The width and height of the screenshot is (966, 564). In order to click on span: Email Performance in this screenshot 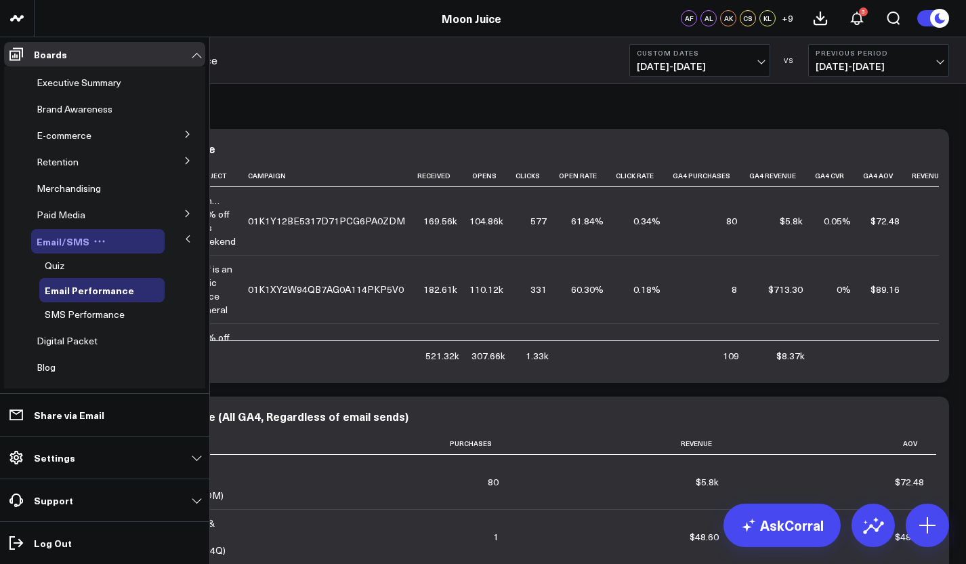, I will do `click(89, 290)`.